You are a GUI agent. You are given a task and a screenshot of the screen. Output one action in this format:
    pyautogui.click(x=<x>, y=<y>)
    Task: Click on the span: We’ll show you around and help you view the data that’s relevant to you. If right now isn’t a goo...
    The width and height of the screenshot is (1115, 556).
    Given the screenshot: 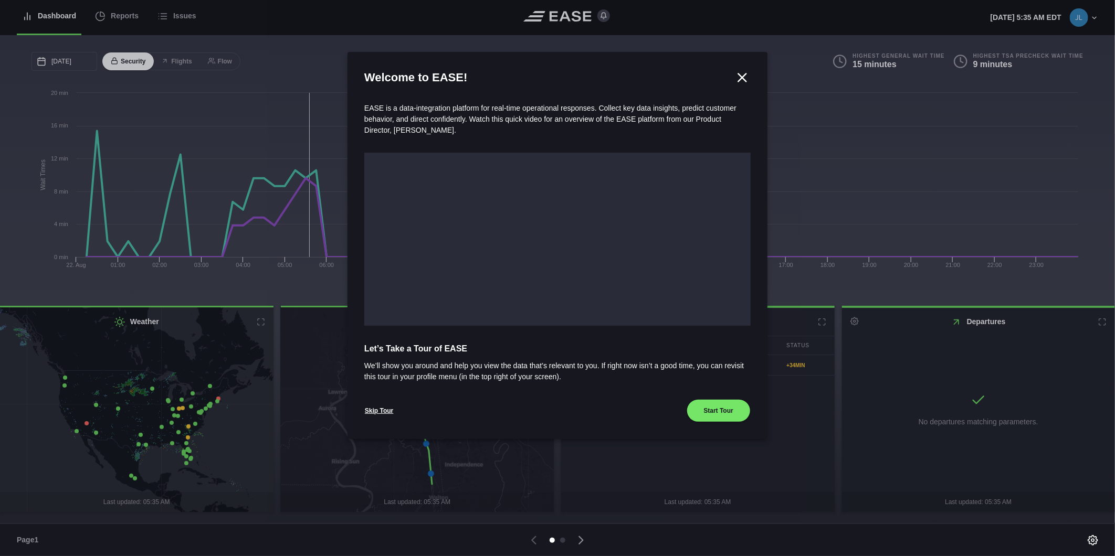 What is the action you would take?
    pyautogui.click(x=557, y=372)
    